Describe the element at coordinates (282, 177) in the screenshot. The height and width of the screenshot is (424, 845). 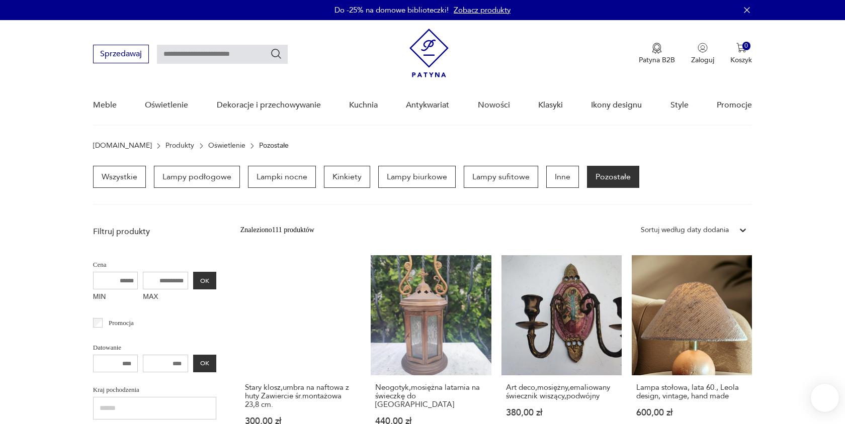
I see `a: Lampki nocne` at that location.